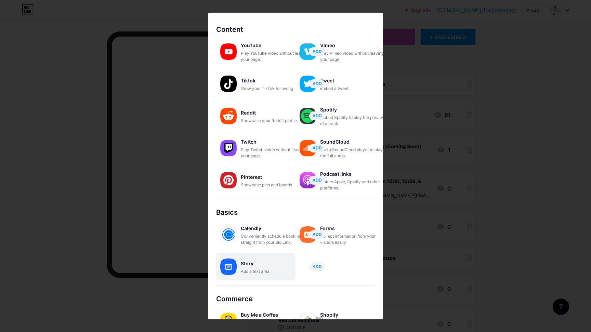  What do you see at coordinates (228, 234) in the screenshot?
I see `img: calendly` at bounding box center [228, 234].